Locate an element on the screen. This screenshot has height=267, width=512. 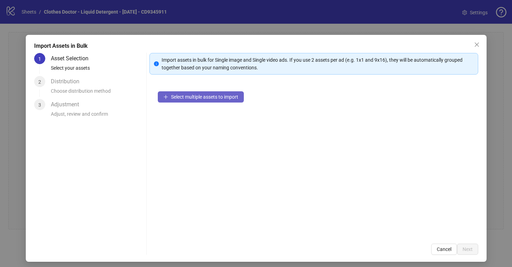
span: 1 is located at coordinates (40, 59).